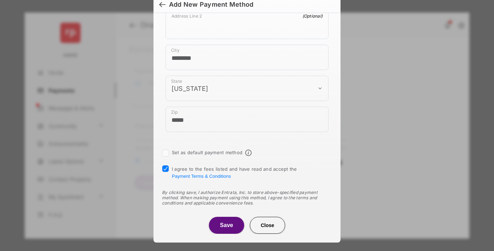 This screenshot has height=251, width=494. I want to click on div: By clicking save, I authorize Entrata, Inc. to store above-specified payment method. When making ..., so click(247, 198).